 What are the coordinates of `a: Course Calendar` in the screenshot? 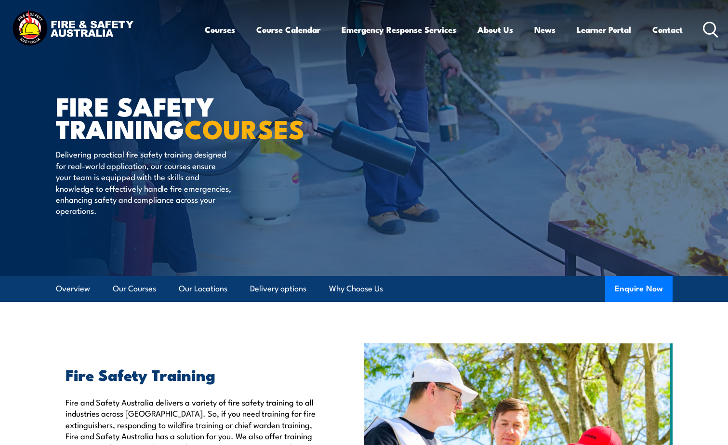 It's located at (288, 29).